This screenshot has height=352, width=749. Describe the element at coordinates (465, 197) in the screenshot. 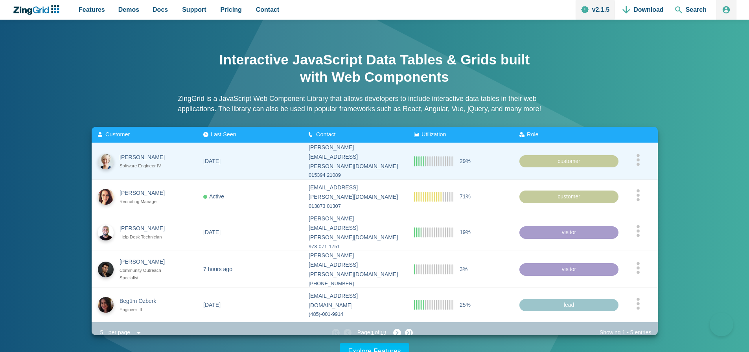

I see `span: 71%` at that location.